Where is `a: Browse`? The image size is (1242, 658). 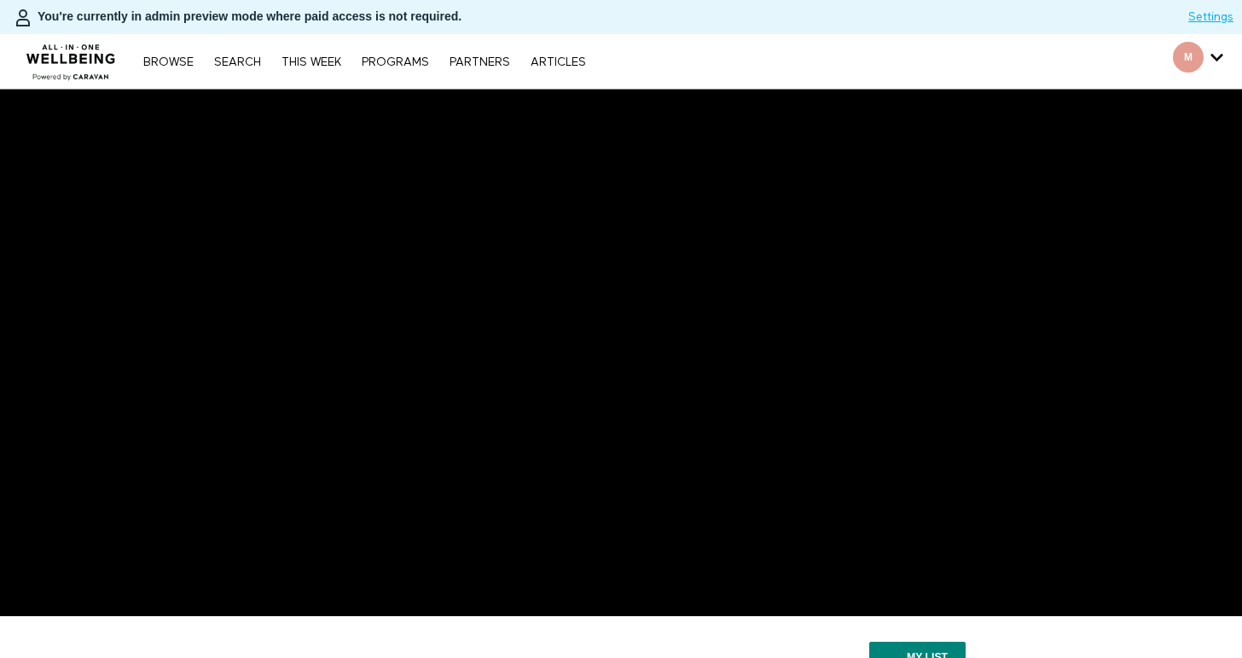 a: Browse is located at coordinates (168, 62).